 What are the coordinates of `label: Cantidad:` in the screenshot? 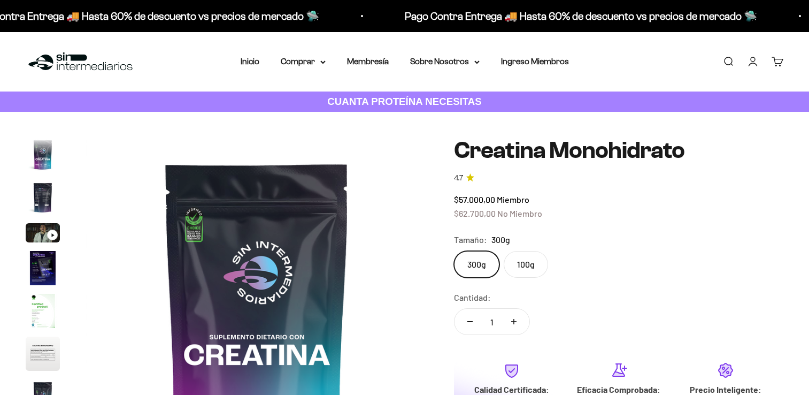 It's located at (472, 297).